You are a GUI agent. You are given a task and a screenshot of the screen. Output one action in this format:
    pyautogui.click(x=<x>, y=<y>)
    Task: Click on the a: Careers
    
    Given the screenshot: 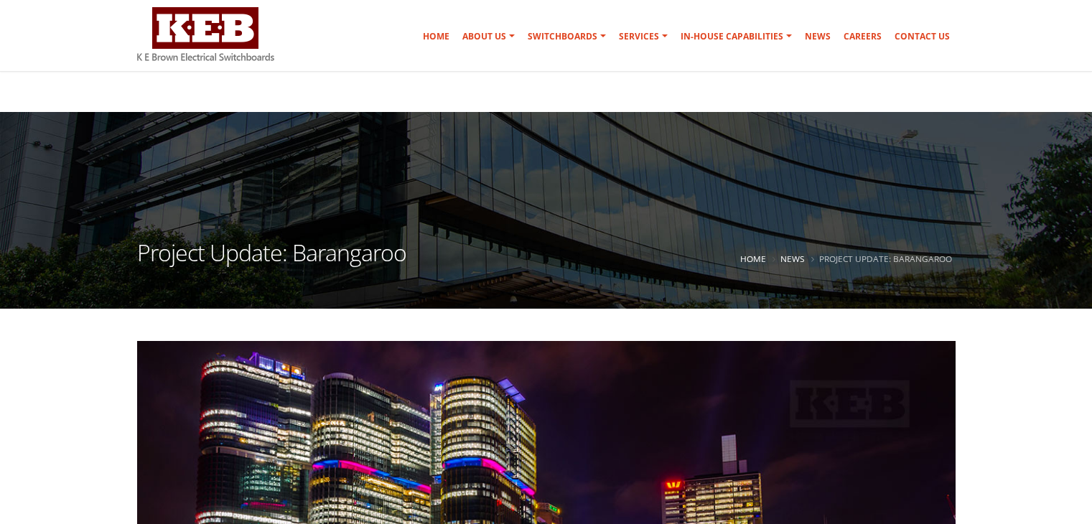 What is the action you would take?
    pyautogui.click(x=863, y=37)
    